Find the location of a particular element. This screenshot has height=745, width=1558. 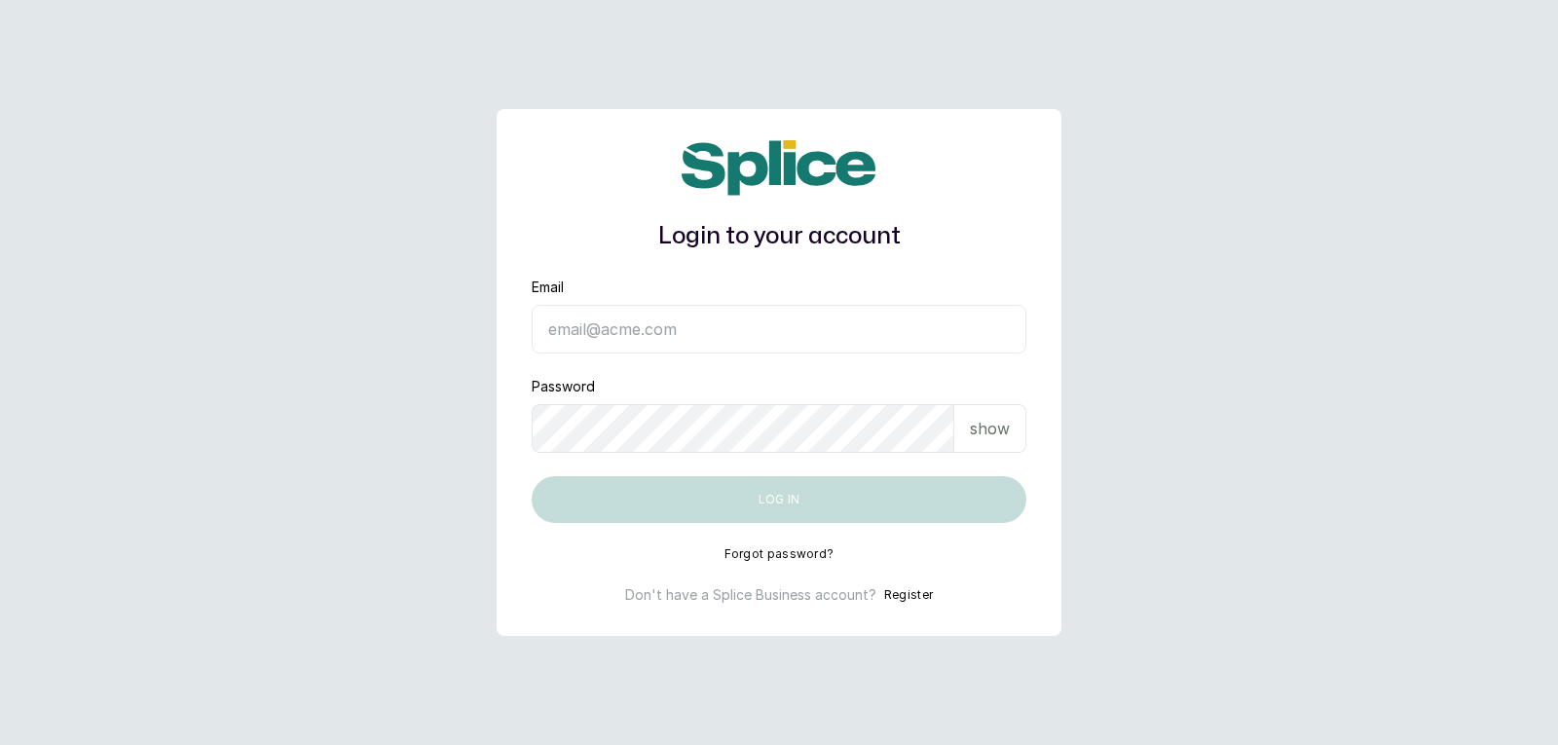

button: Register is located at coordinates (909, 595).